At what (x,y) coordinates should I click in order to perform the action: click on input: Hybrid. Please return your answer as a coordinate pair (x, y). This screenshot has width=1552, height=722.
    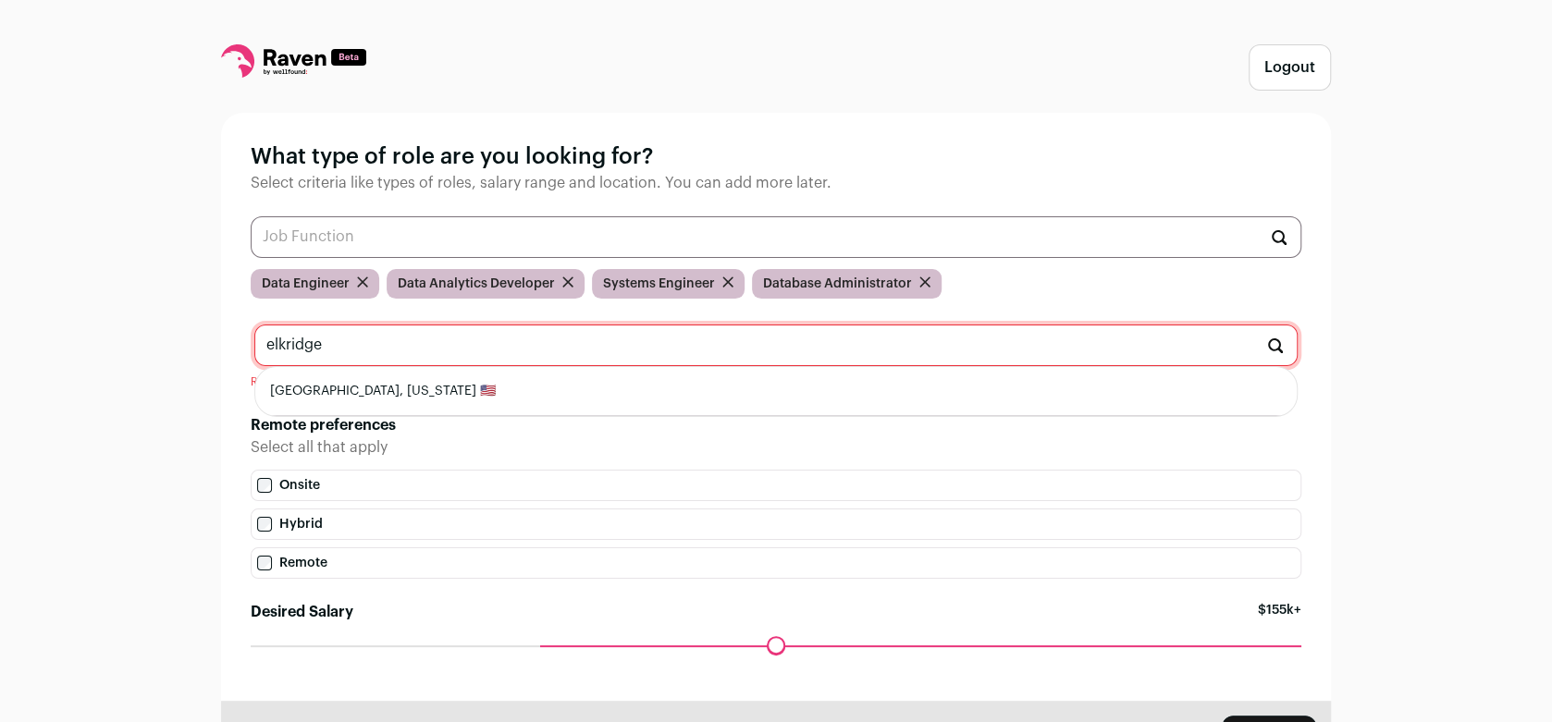
    Looking at the image, I should click on (265, 524).